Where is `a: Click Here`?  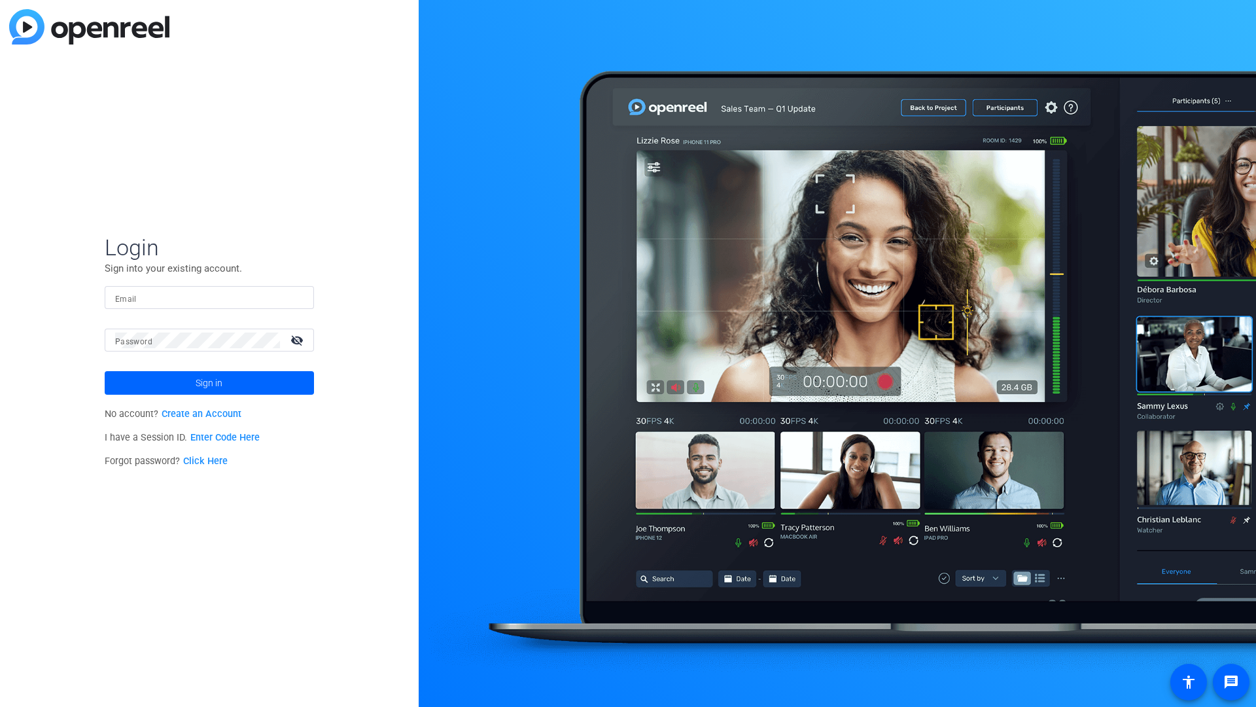 a: Click Here is located at coordinates (205, 461).